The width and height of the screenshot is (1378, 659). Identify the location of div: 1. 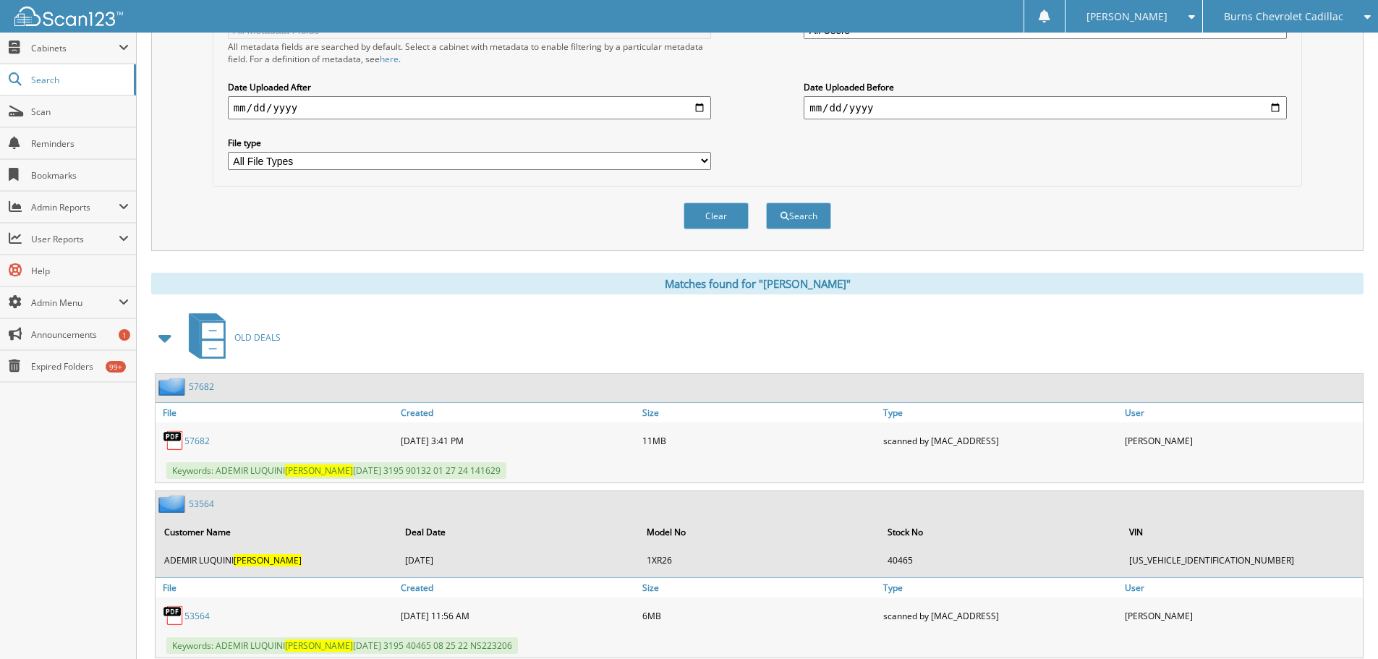
(124, 335).